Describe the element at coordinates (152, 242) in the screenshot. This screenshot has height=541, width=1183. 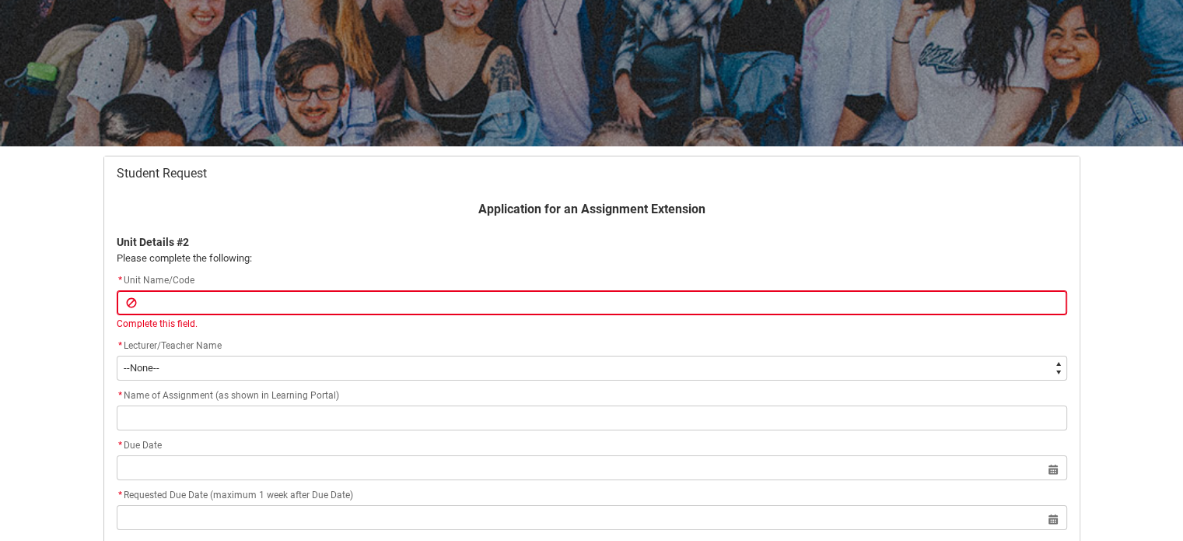
I see `b: Unit Details #2` at that location.